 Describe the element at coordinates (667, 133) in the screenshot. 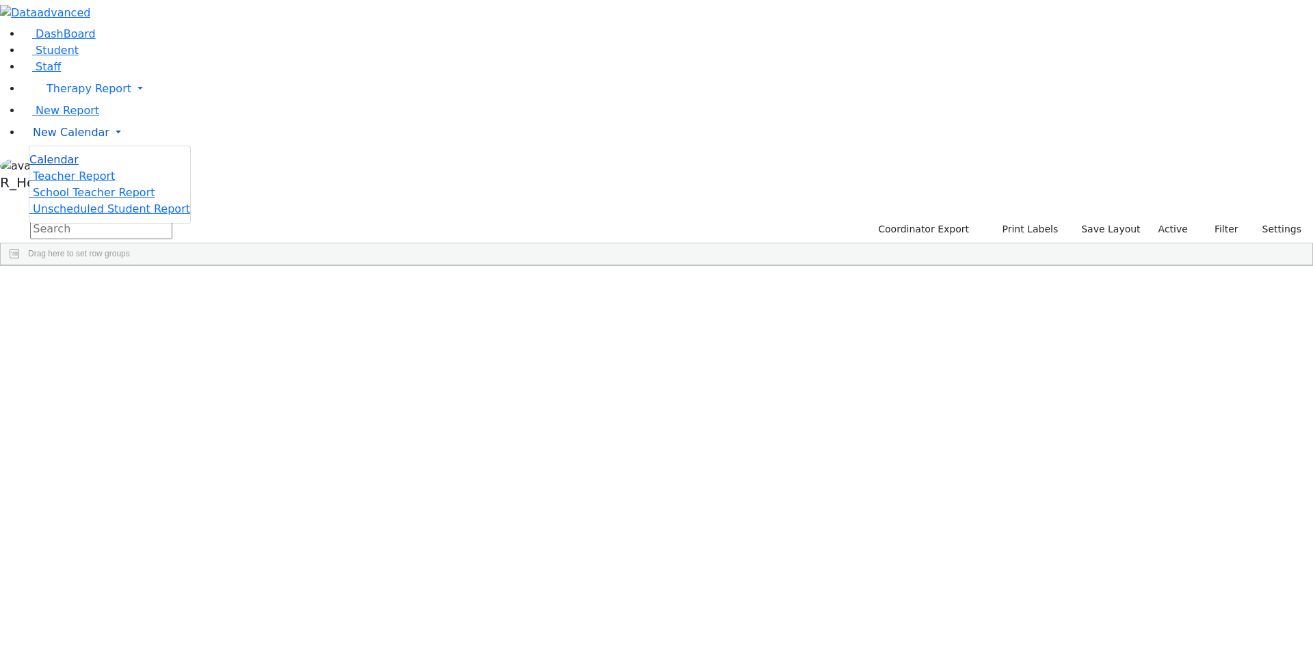

I see `a: New Calendar` at that location.